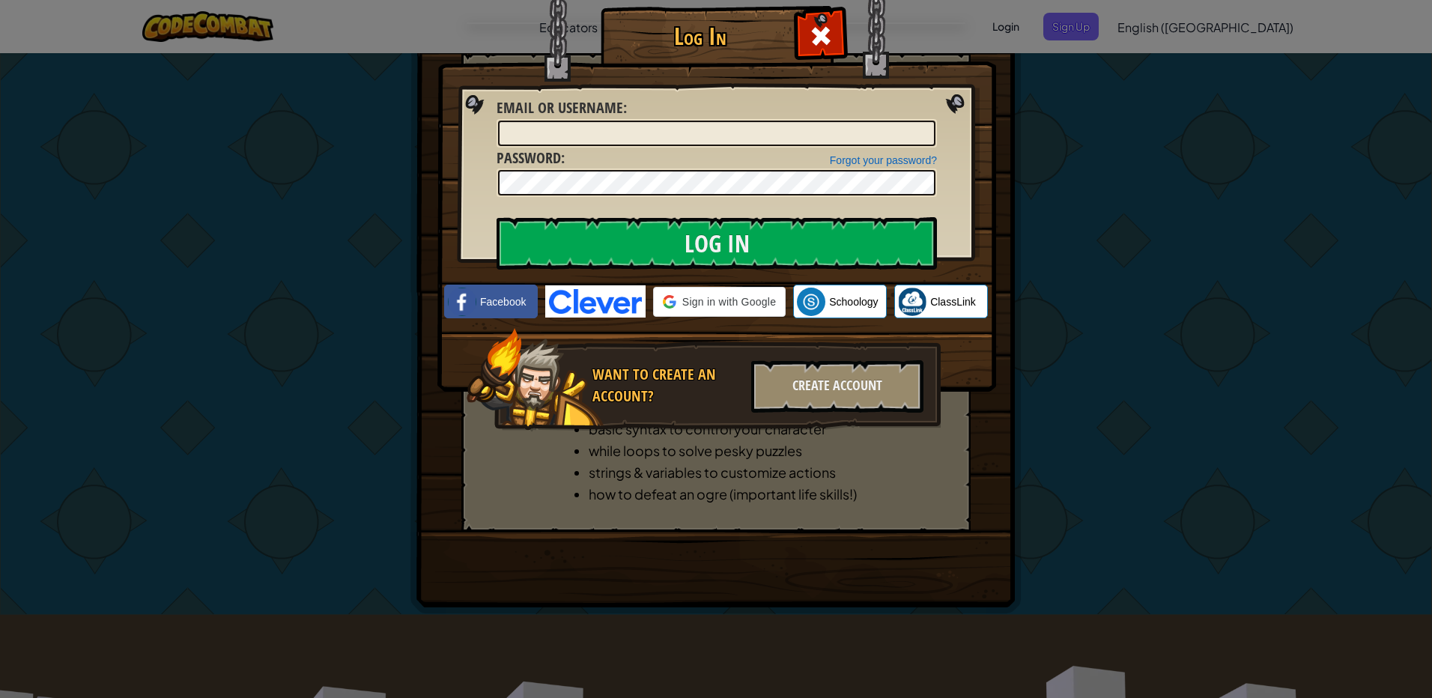 Image resolution: width=1432 pixels, height=698 pixels. What do you see at coordinates (462, 302) in the screenshot?
I see `img: facebook_small.png` at bounding box center [462, 302].